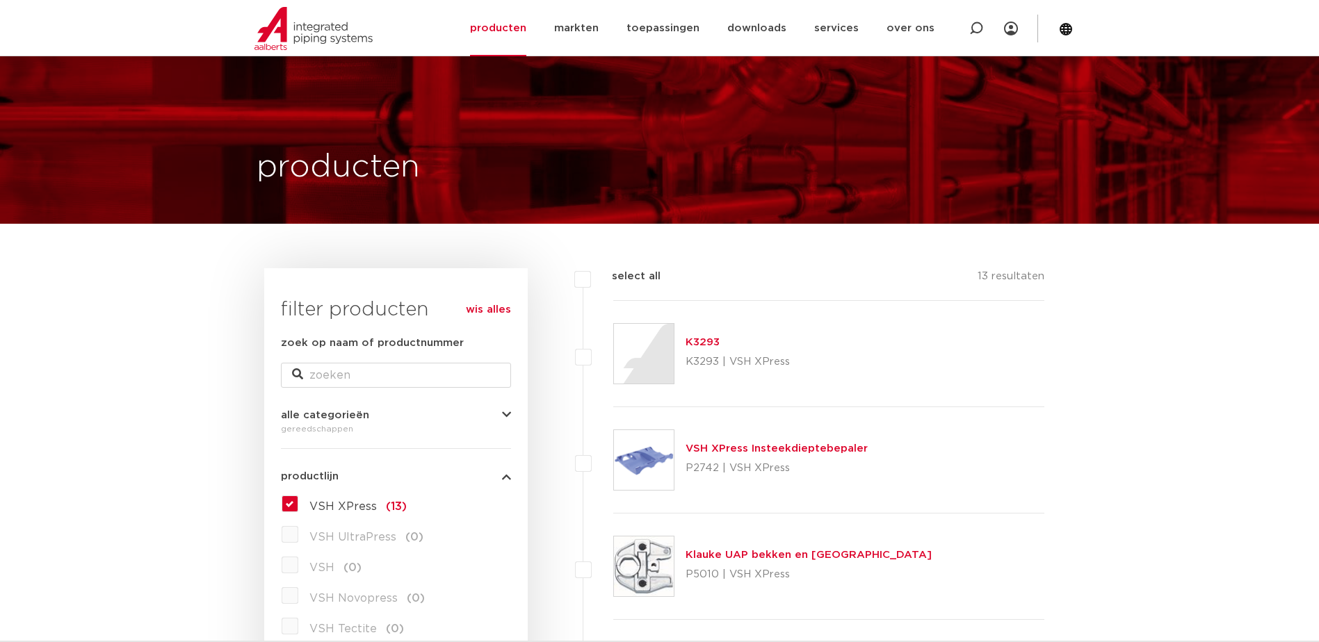 The image size is (1319, 642). Describe the element at coordinates (776, 468) in the screenshot. I see `p: P2742 | VSH XPress` at that location.